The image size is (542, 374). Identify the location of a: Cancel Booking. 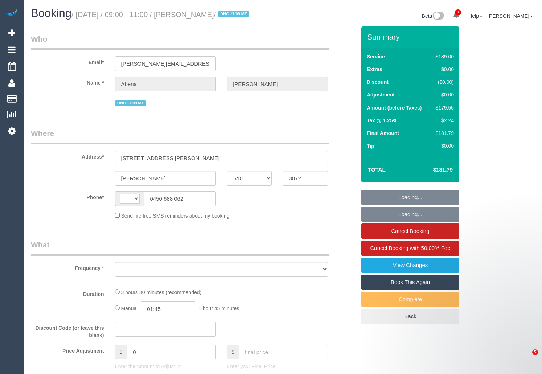
(410, 231).